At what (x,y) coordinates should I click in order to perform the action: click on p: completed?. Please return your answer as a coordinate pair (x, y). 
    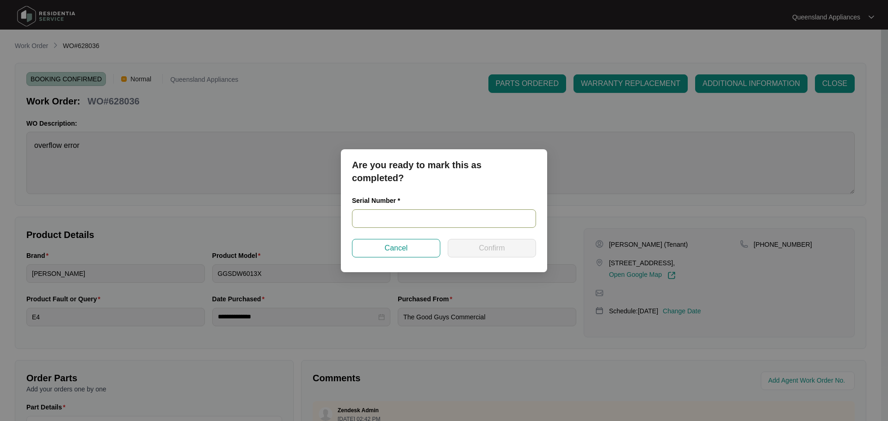
    Looking at the image, I should click on (444, 178).